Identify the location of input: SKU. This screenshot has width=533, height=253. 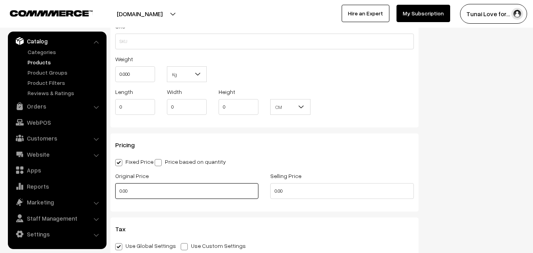
(264, 41).